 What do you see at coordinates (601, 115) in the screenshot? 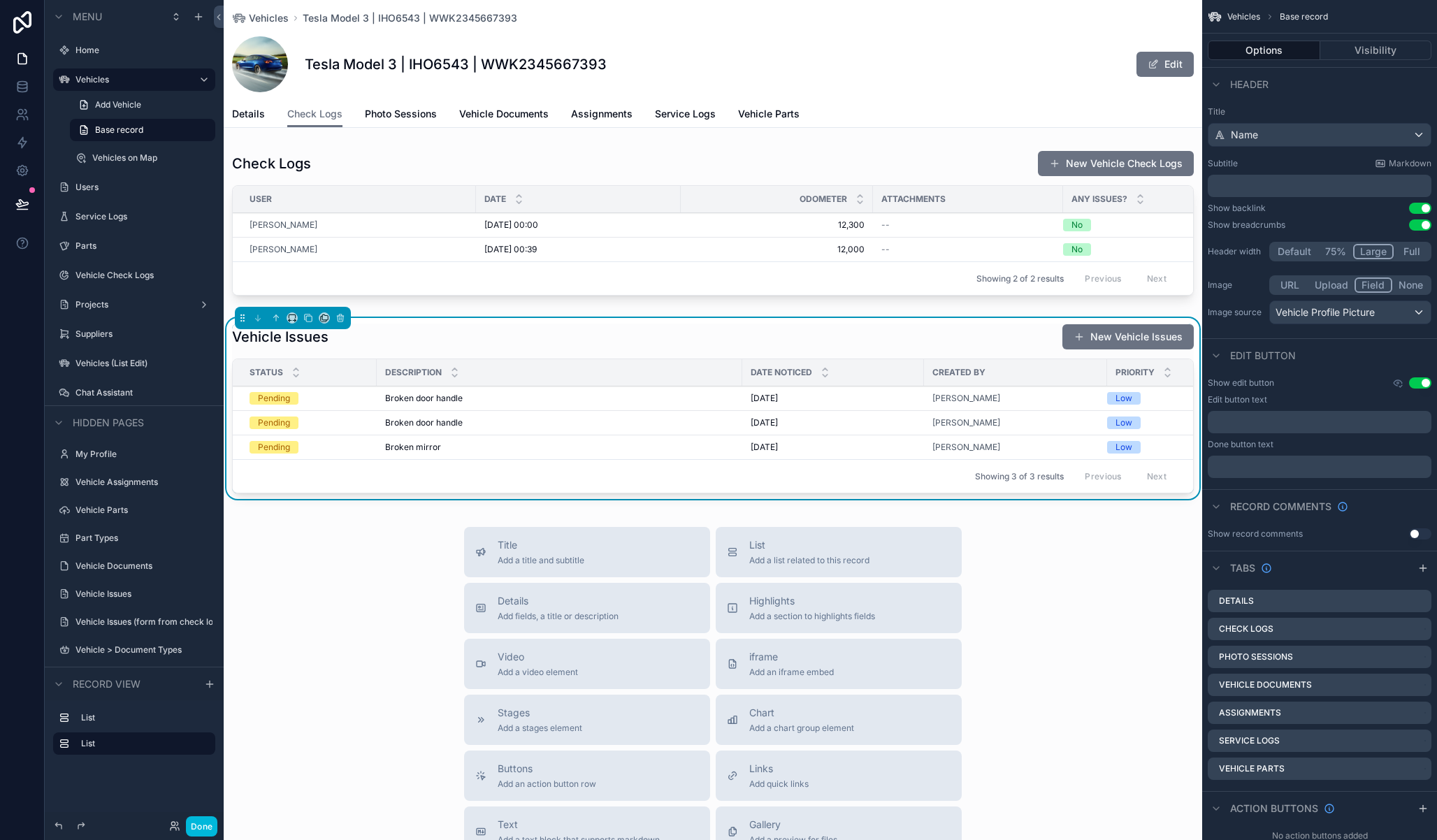
I see `a: Assignments` at bounding box center [601, 115].